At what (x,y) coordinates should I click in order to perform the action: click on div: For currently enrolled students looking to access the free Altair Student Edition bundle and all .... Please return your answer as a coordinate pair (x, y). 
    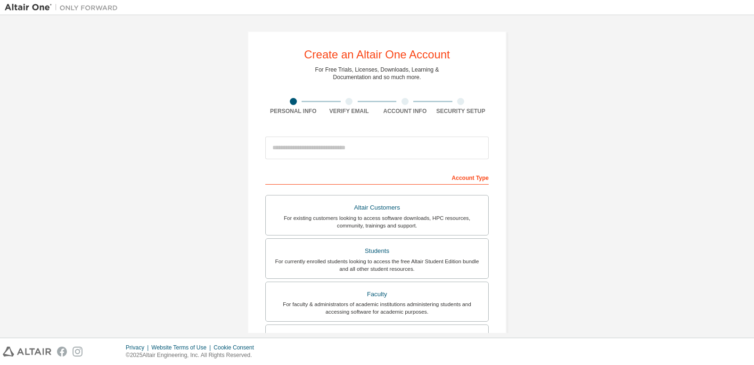
    Looking at the image, I should click on (377, 265).